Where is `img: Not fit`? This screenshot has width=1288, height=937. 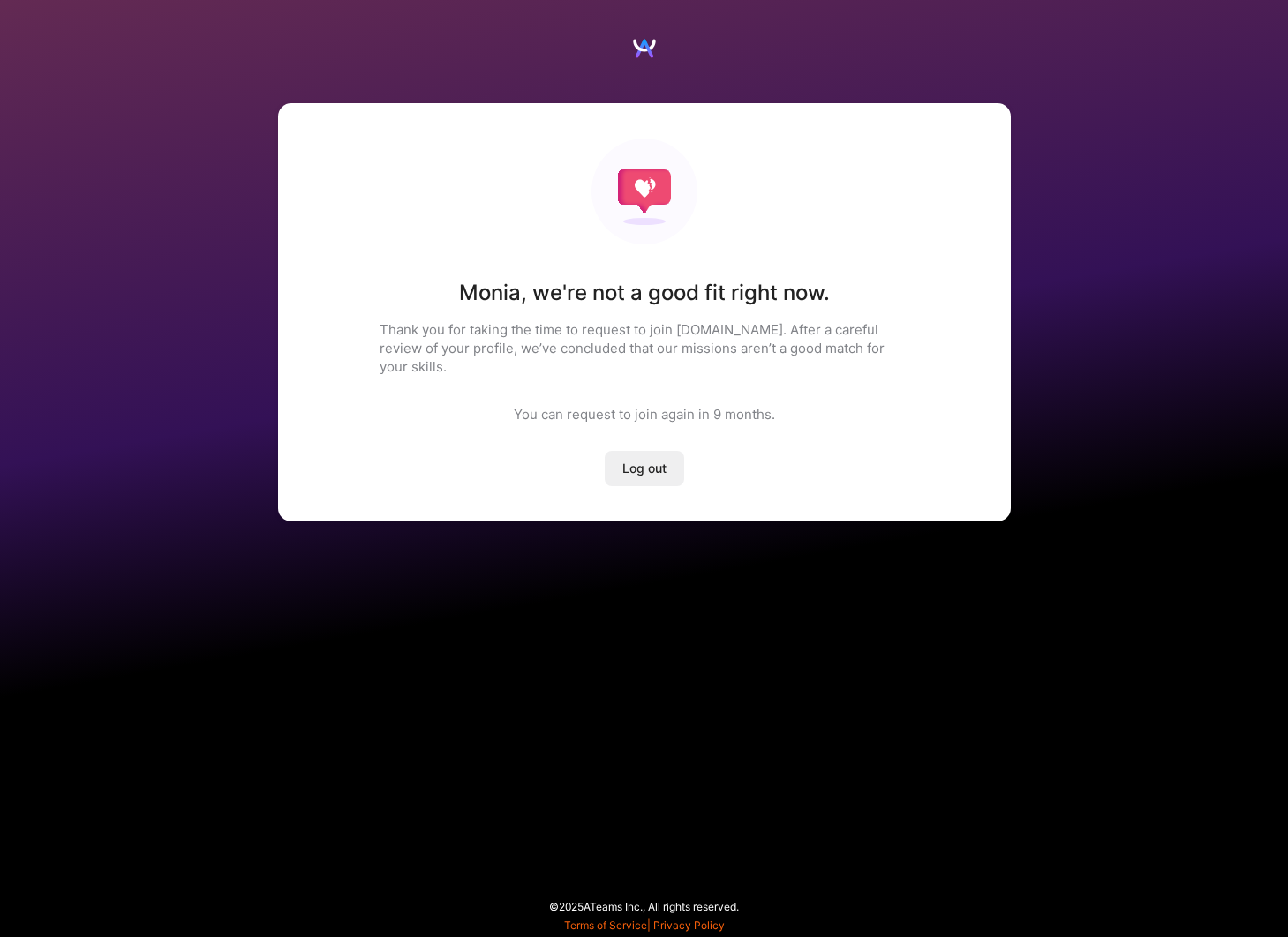
img: Not fit is located at coordinates (644, 191).